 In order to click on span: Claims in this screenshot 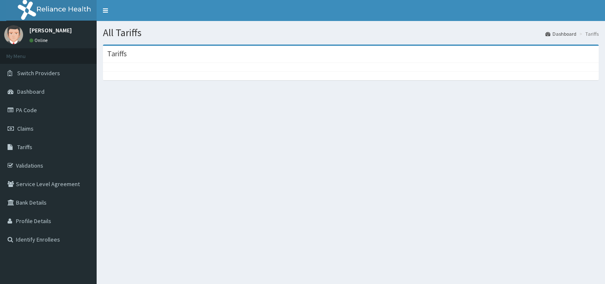, I will do `click(25, 129)`.